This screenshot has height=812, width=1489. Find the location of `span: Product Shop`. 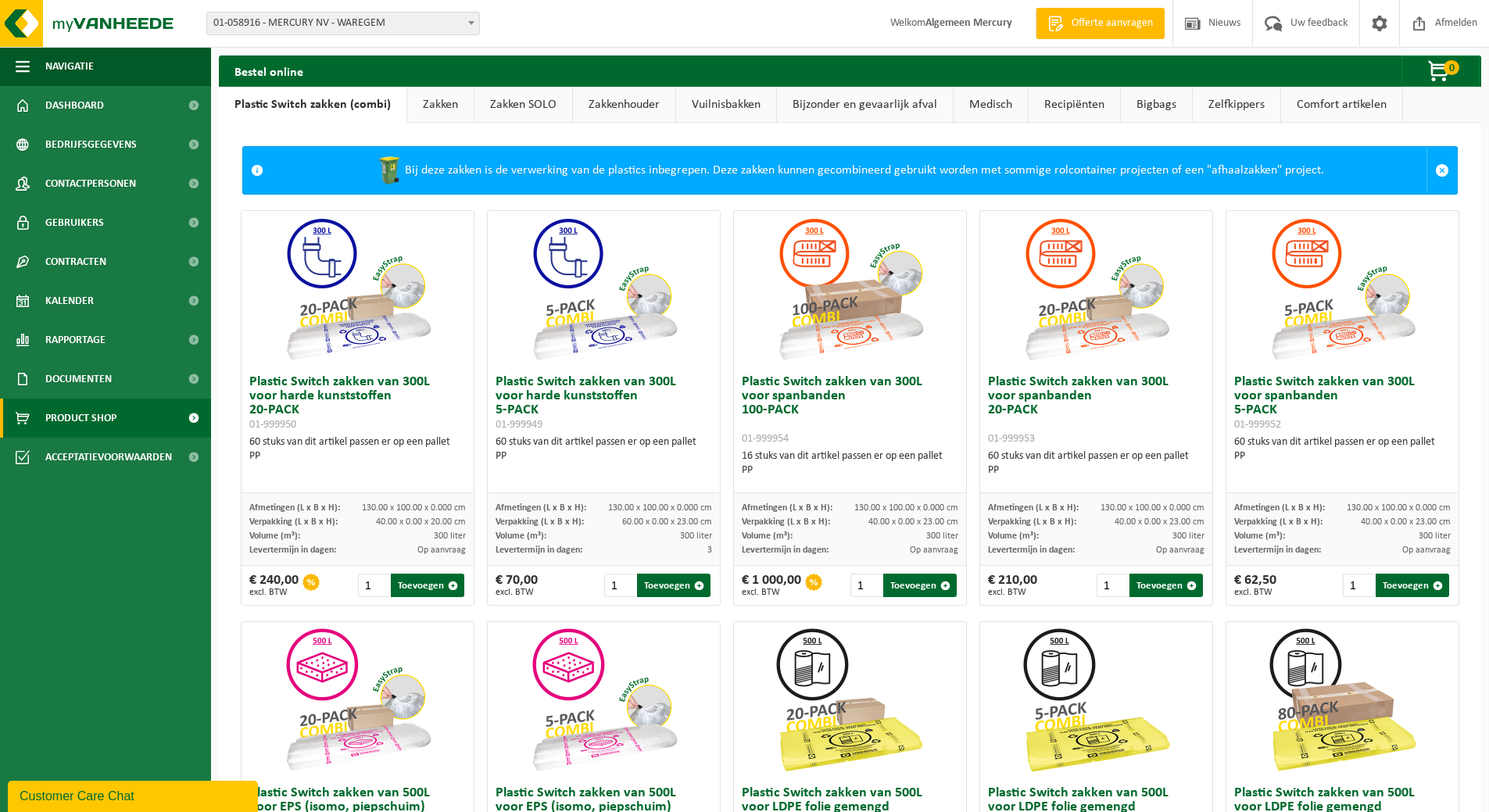

span: Product Shop is located at coordinates (81, 418).